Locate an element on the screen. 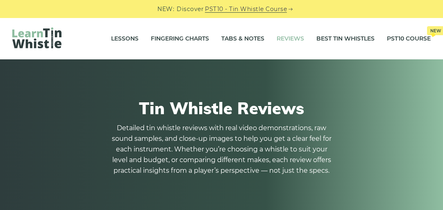  img: LearnTinWhistle.com is located at coordinates (37, 38).